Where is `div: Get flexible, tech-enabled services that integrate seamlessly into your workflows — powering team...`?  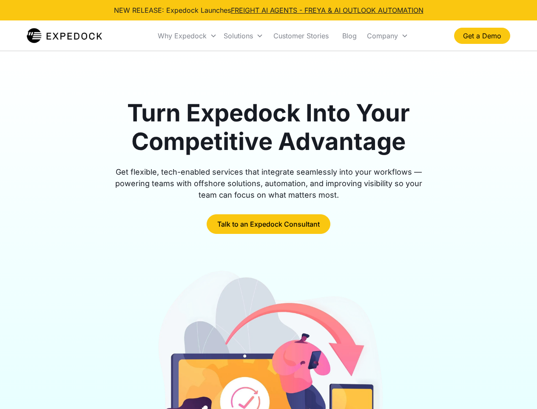 div: Get flexible, tech-enabled services that integrate seamlessly into your workflows — powering team... is located at coordinates (269, 183).